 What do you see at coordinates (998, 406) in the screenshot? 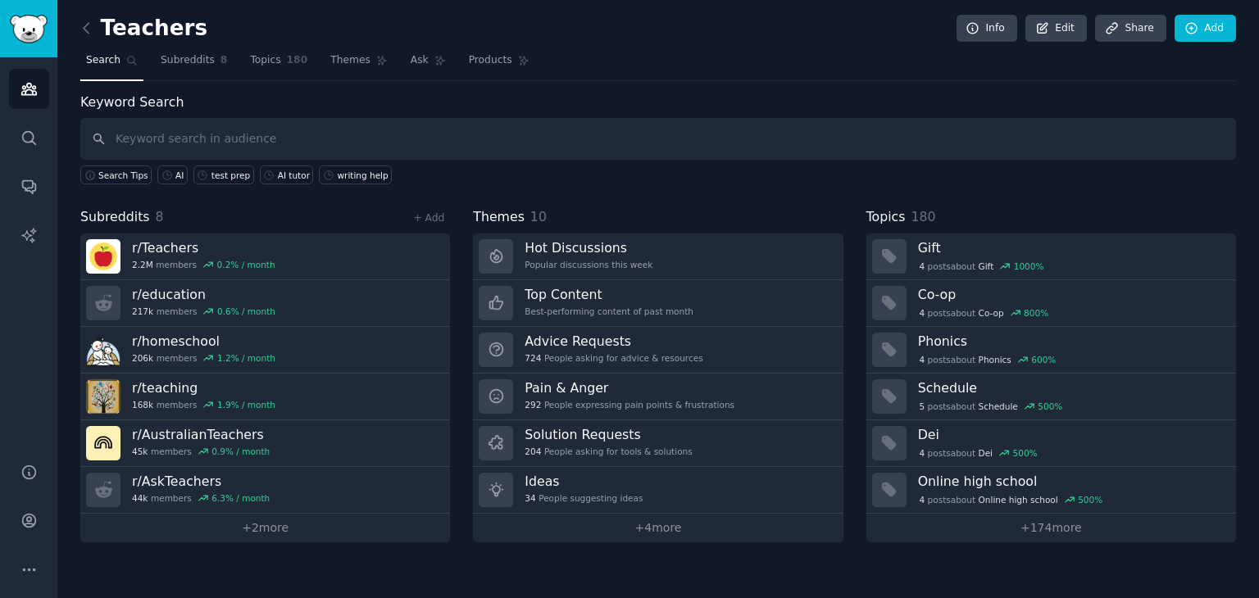
I see `span: Schedule` at bounding box center [998, 406].